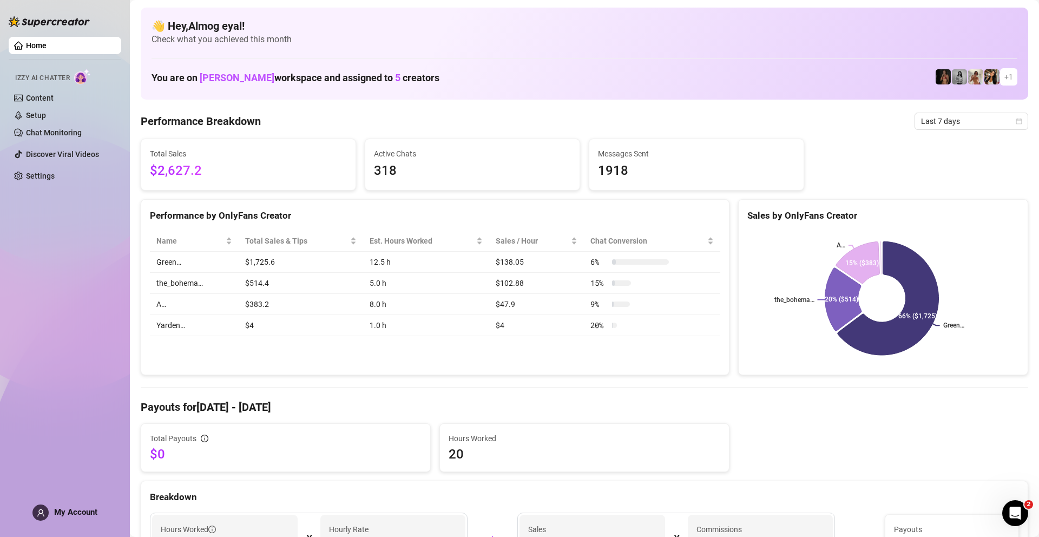  What do you see at coordinates (62, 154) in the screenshot?
I see `a: Discover Viral Videos` at bounding box center [62, 154].